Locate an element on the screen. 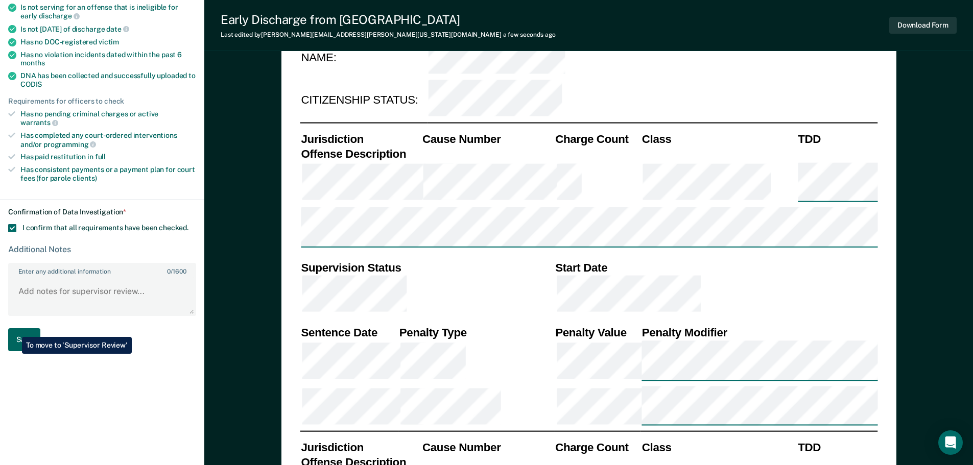  div: Has paid restitution in is located at coordinates (108, 157).